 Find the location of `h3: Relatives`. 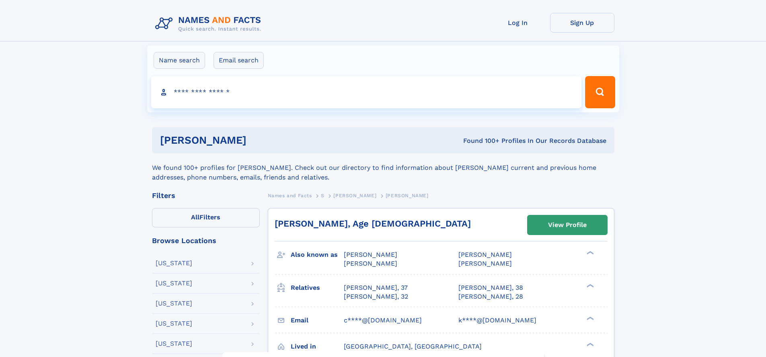

h3: Relatives is located at coordinates (317, 288).